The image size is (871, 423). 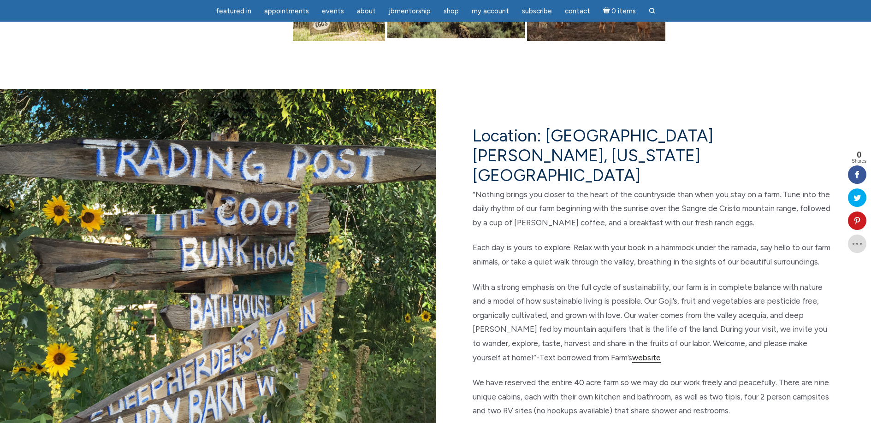 I want to click on a: About, so click(x=366, y=11).